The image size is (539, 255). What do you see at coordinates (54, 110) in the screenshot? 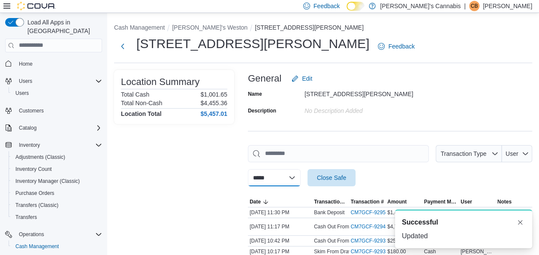
I see `button: Customers` at bounding box center [54, 110].